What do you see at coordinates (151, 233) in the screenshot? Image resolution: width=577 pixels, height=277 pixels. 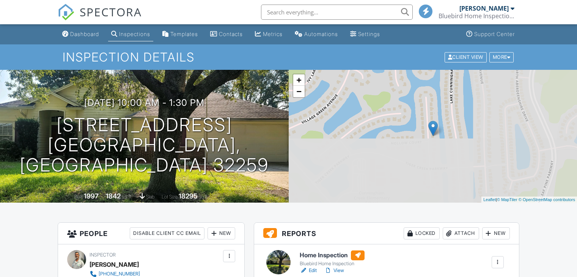 I see `h3: People` at bounding box center [151, 233].